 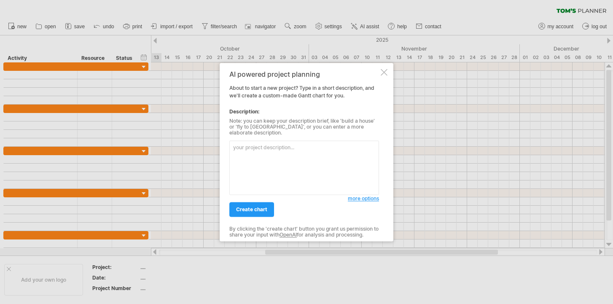 What do you see at coordinates (304, 112) in the screenshot?
I see `div: Description:` at bounding box center [304, 112].